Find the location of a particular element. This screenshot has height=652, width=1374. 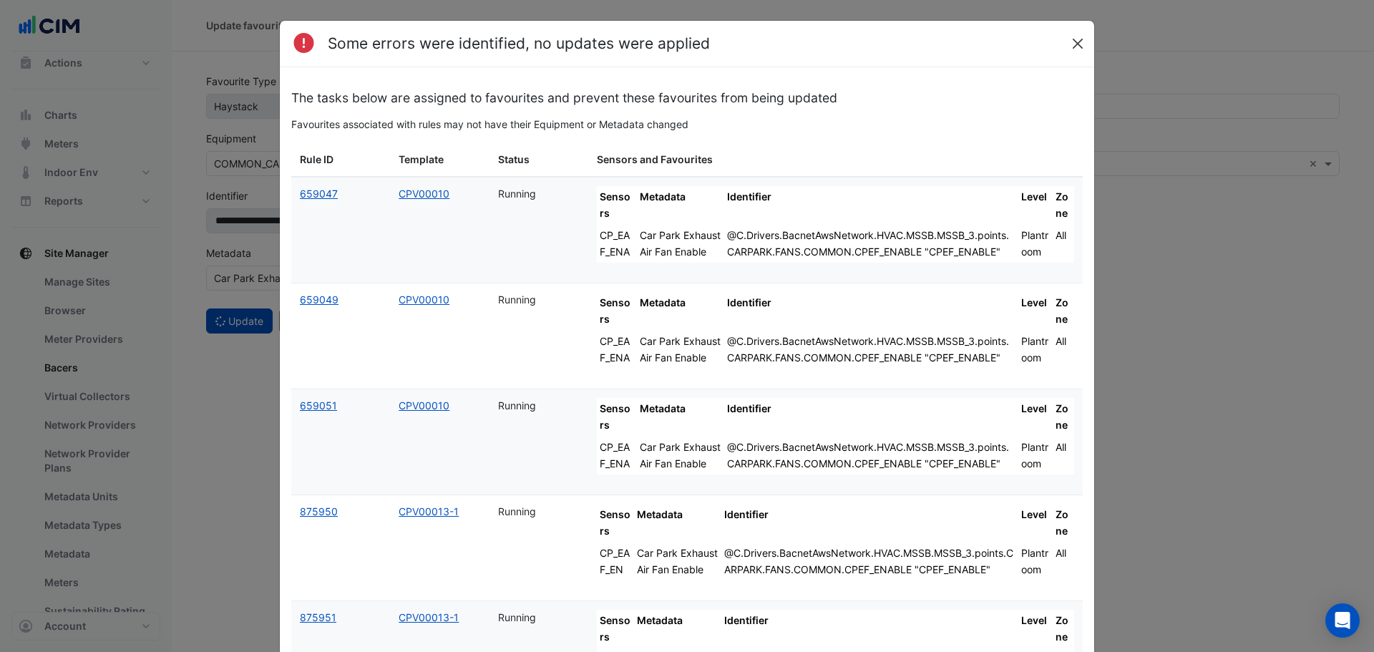

a: 659047 is located at coordinates (319, 193).